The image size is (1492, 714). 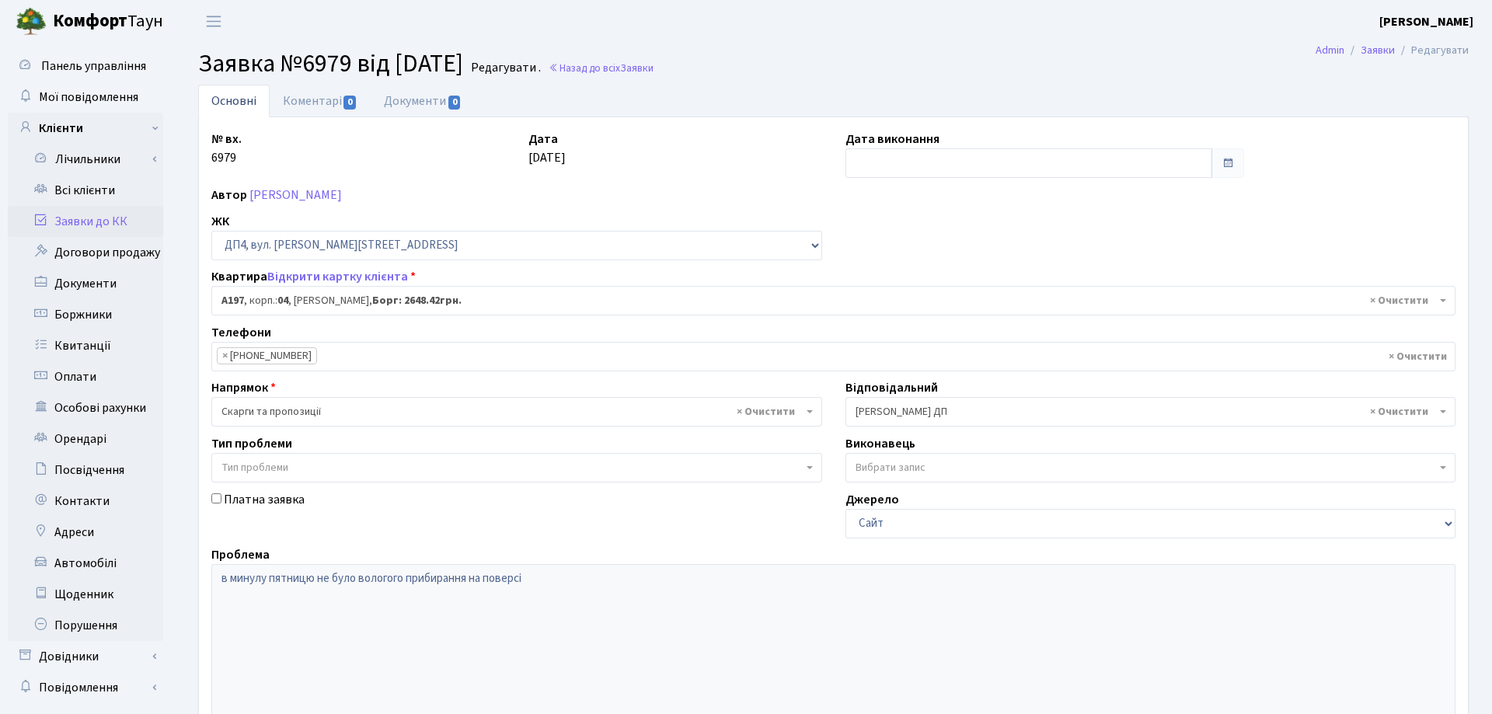 What do you see at coordinates (85, 532) in the screenshot?
I see `a: Адреси` at bounding box center [85, 532].